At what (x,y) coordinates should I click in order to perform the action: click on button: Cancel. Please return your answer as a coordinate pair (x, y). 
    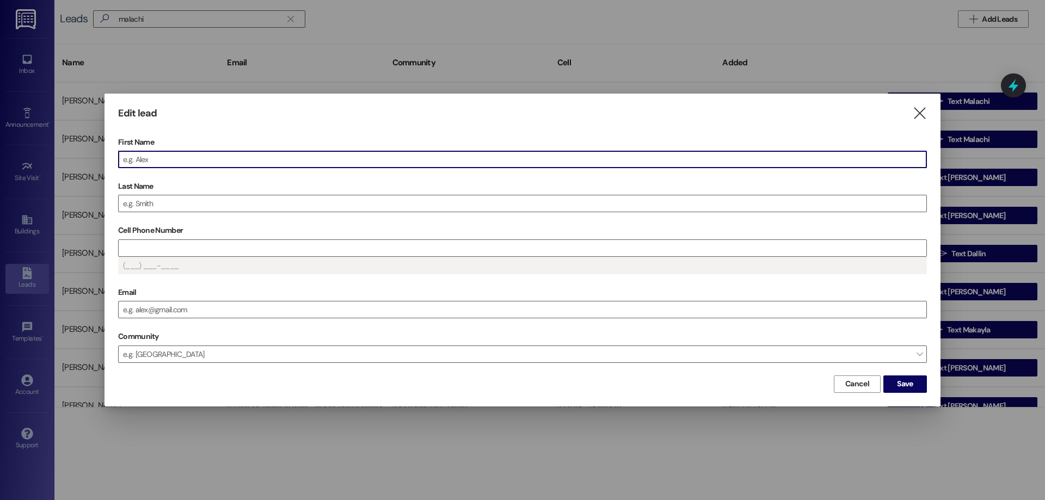
    Looking at the image, I should click on (857, 384).